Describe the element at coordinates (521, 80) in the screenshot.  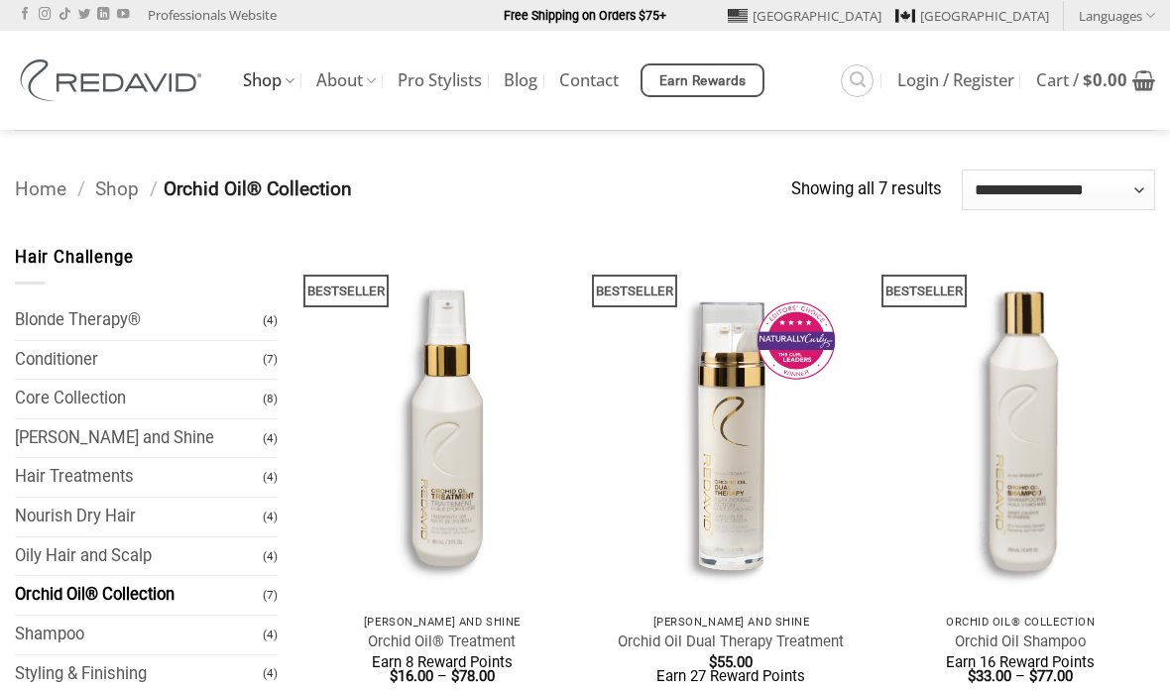
I see `a: Blog` at that location.